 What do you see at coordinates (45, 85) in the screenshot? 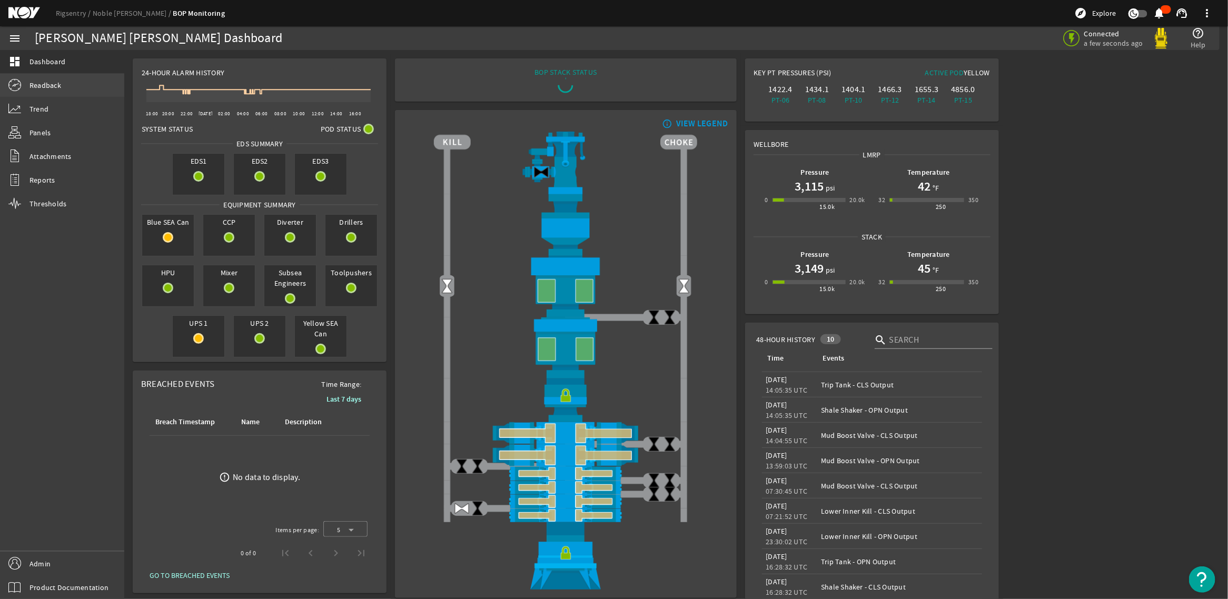
I see `span: Readback` at bounding box center [45, 85].